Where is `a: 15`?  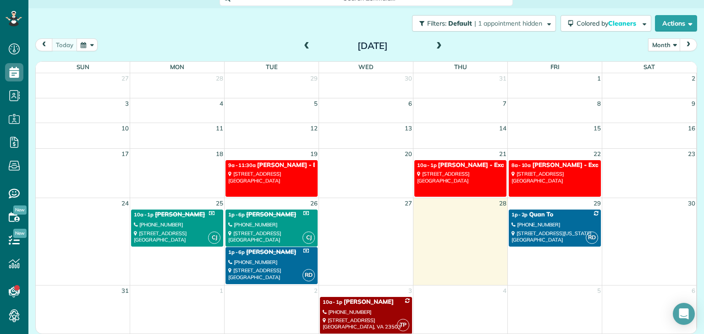
a: 15 is located at coordinates (597, 128).